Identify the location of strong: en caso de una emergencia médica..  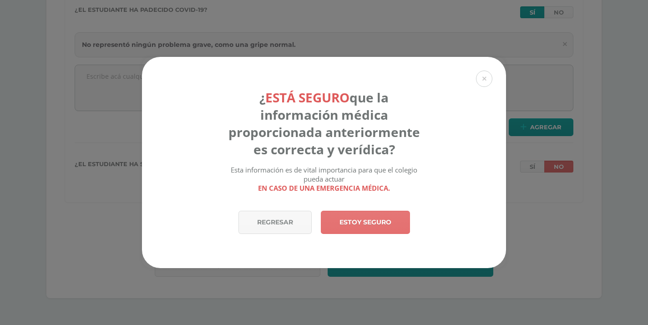
(324, 188).